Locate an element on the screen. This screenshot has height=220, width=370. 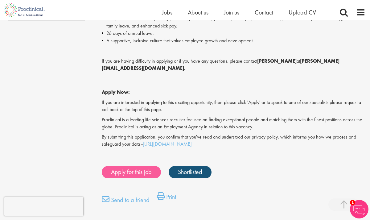
a: Shortlisted is located at coordinates (190, 172).